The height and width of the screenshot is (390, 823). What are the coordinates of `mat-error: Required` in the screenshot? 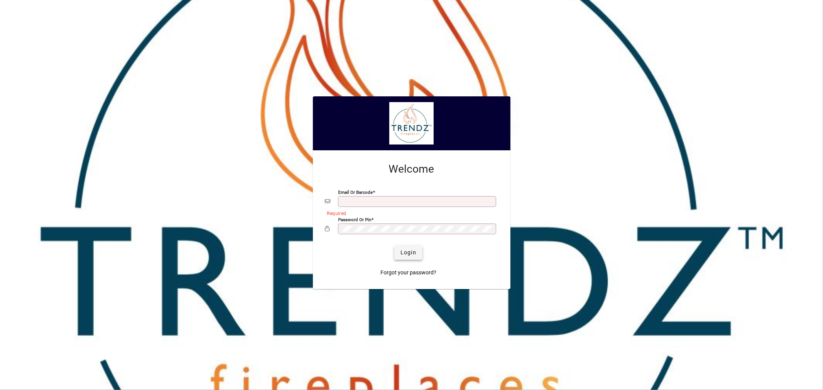 It's located at (409, 213).